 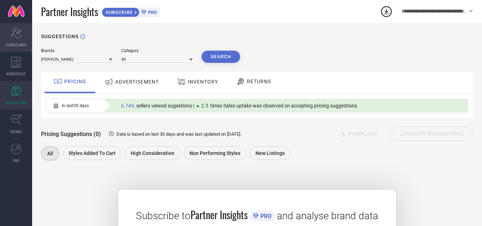 What do you see at coordinates (118, 12) in the screenshot?
I see `span: SUBSCRIBE` at bounding box center [118, 12].